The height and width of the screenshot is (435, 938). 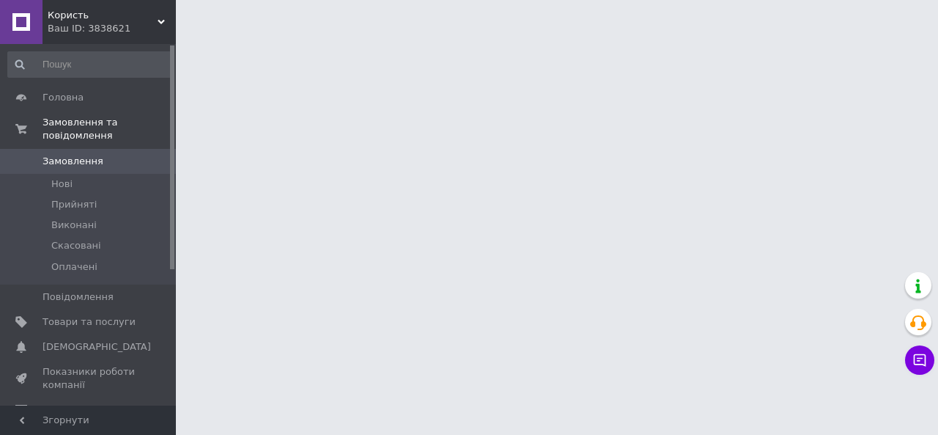 What do you see at coordinates (74, 267) in the screenshot?
I see `span: Оплачені` at bounding box center [74, 267].